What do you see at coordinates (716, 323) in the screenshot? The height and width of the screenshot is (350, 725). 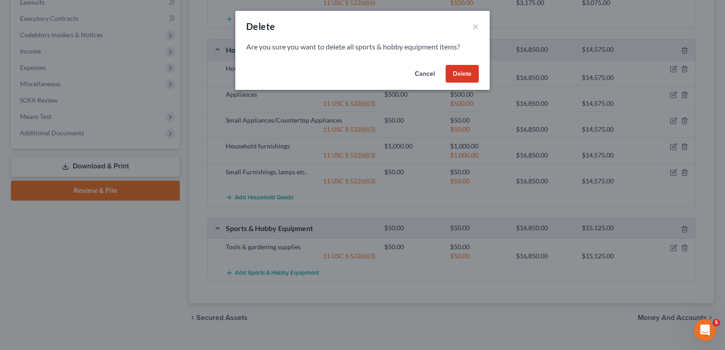 I see `span: 5` at bounding box center [716, 323].